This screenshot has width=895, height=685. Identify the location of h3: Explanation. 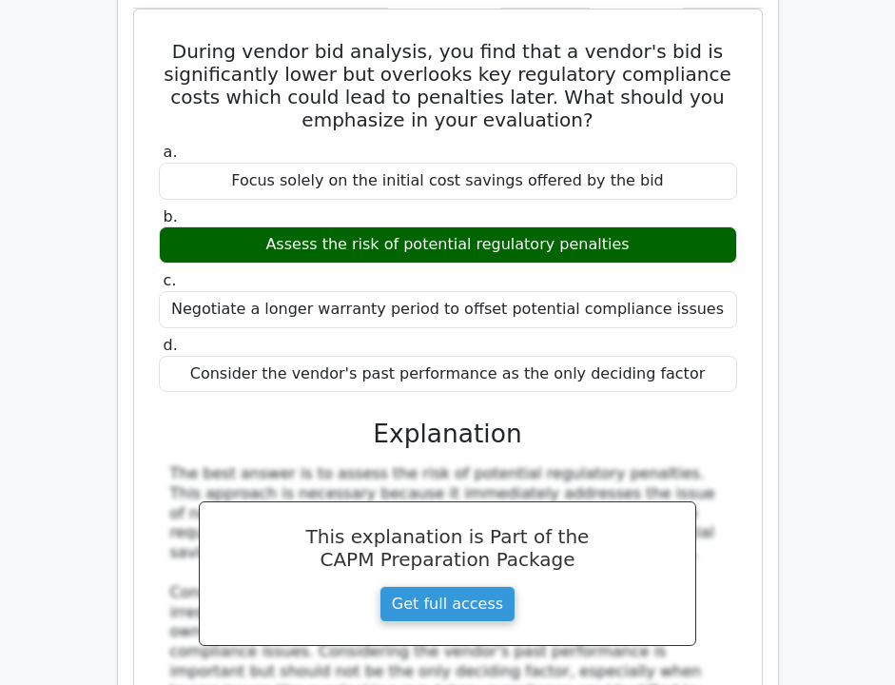
(448, 434).